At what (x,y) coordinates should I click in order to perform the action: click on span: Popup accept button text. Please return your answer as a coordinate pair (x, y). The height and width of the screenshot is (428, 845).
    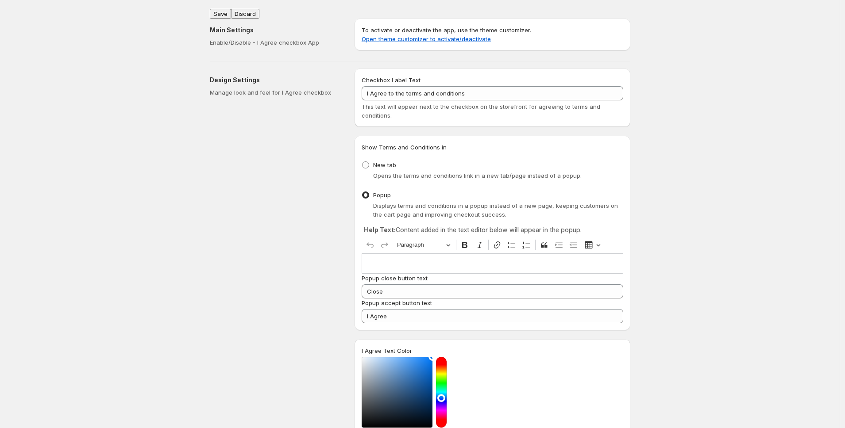
    Looking at the image, I should click on (397, 303).